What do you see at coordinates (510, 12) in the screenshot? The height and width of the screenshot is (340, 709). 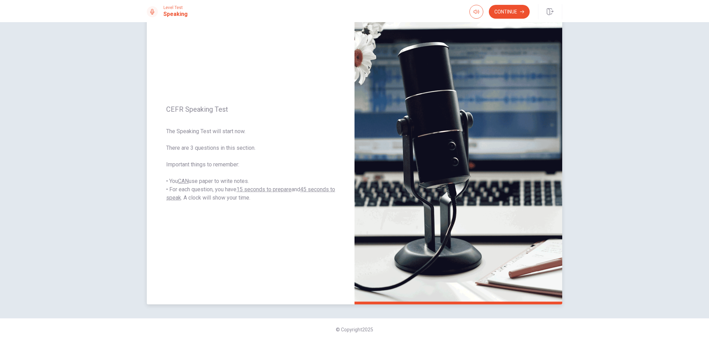 I see `button: Continue` at bounding box center [510, 12].